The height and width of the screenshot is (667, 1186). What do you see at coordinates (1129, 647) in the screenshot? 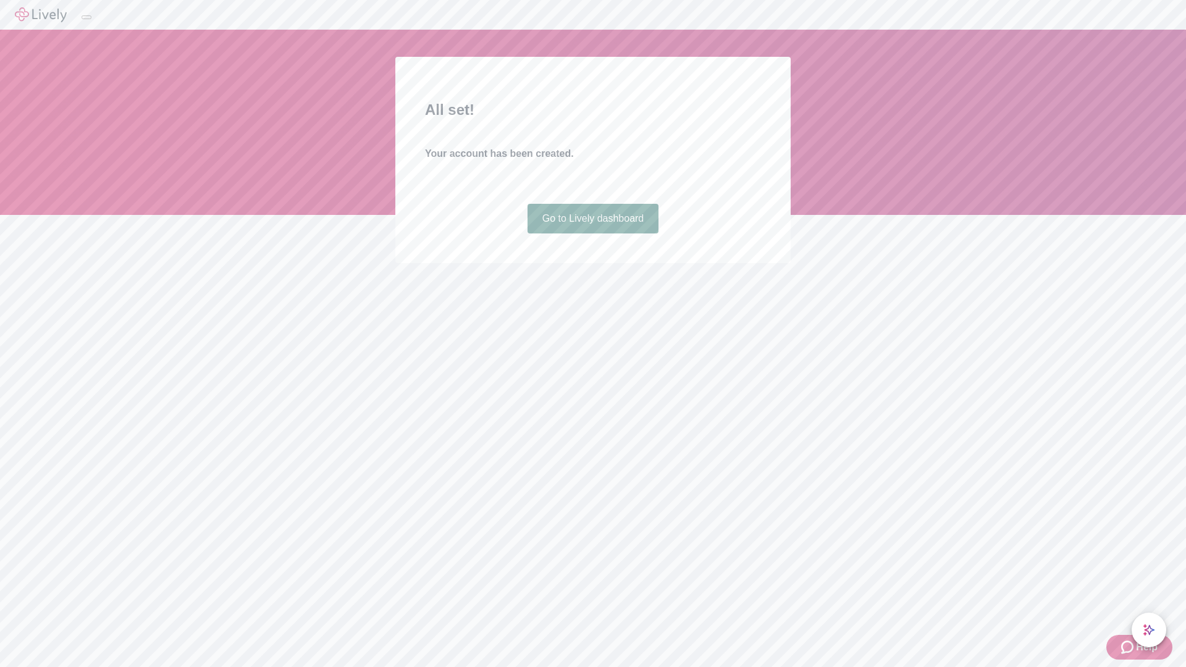
I see `svg: Zendesk support icon` at bounding box center [1129, 647].